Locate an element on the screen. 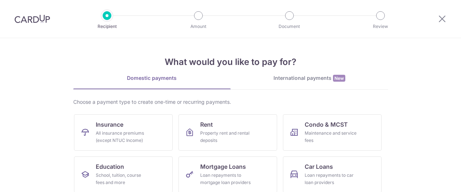  span: Education is located at coordinates (110, 166).